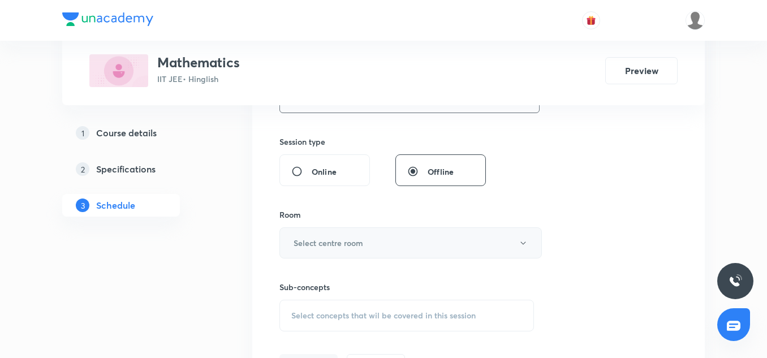  Describe the element at coordinates (328, 243) in the screenshot. I see `h6: Select centre room` at that location.